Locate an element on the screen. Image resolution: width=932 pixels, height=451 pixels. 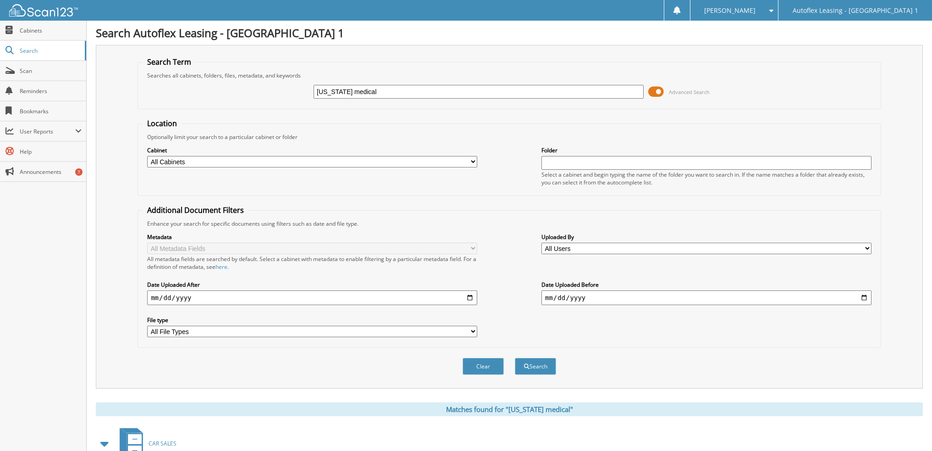
label: Cabinet is located at coordinates (312, 150).